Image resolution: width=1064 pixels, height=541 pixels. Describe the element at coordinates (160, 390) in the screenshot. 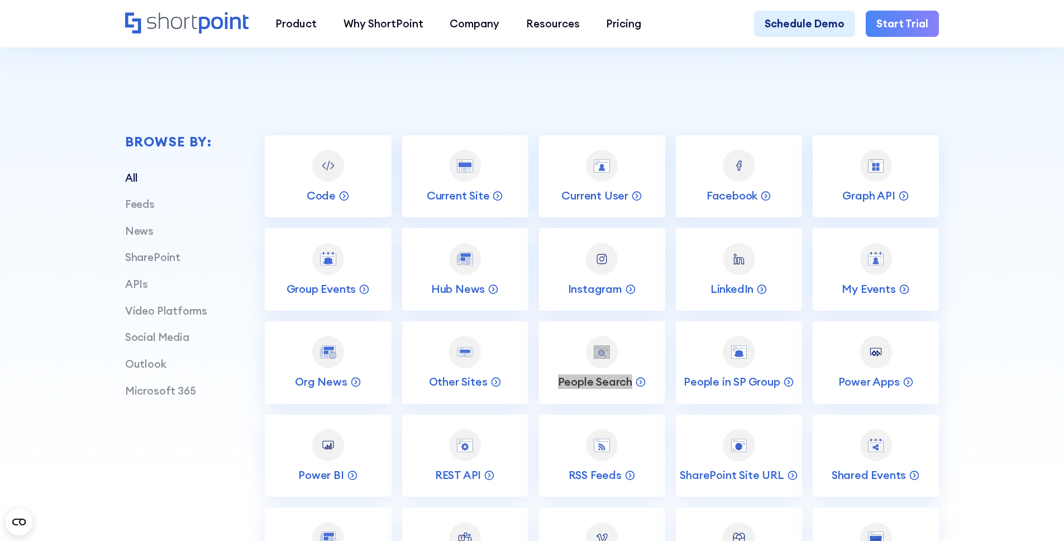

I see `a: Microsoft 365` at that location.